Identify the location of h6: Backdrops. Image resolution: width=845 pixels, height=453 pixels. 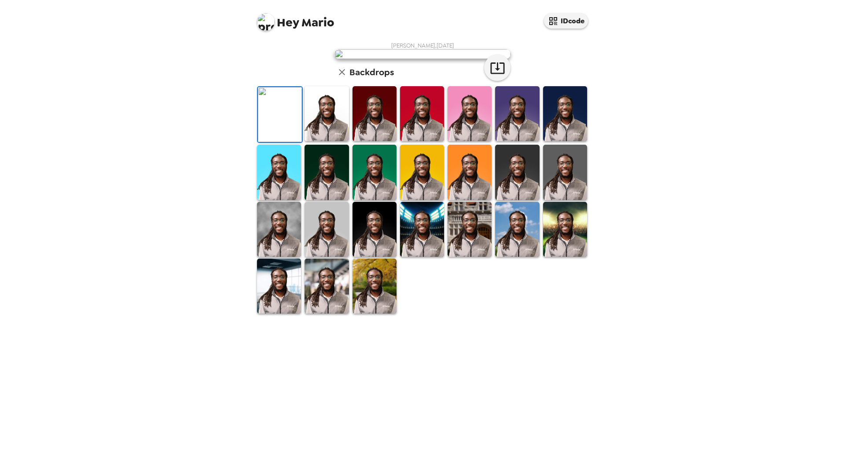
(371, 72).